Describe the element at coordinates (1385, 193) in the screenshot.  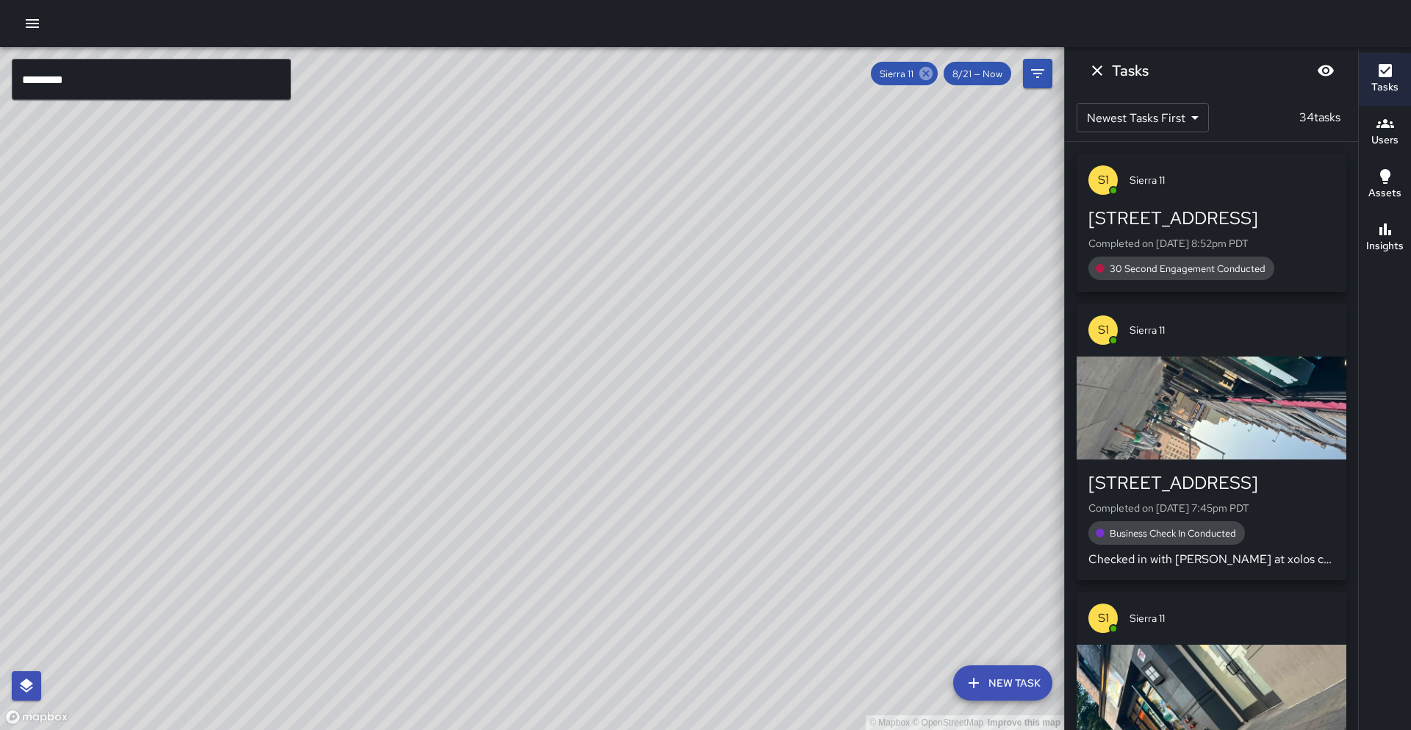
I see `h6: Assets` at that location.